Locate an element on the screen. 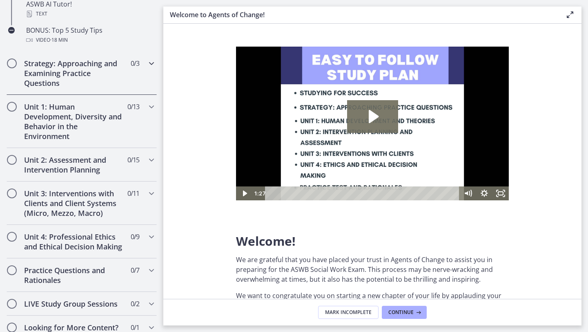 This screenshot has height=332, width=588. span: Continue is located at coordinates (401, 312).